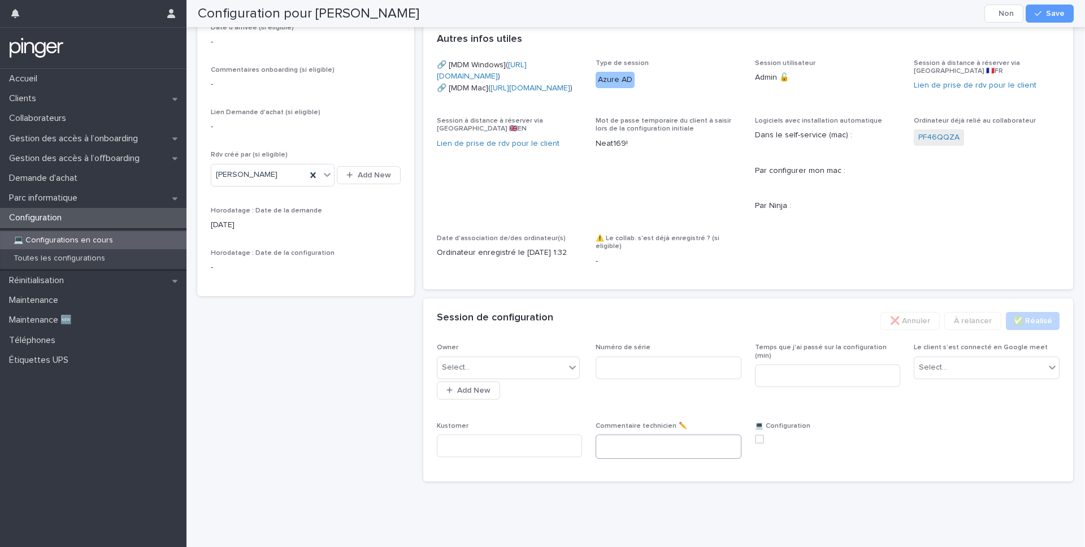 The height and width of the screenshot is (547, 1085). Describe the element at coordinates (1032, 321) in the screenshot. I see `span: ✅​ Réalisé` at that location.